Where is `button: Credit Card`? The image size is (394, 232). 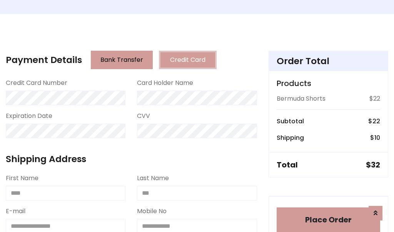
button: Credit Card is located at coordinates (188, 60).